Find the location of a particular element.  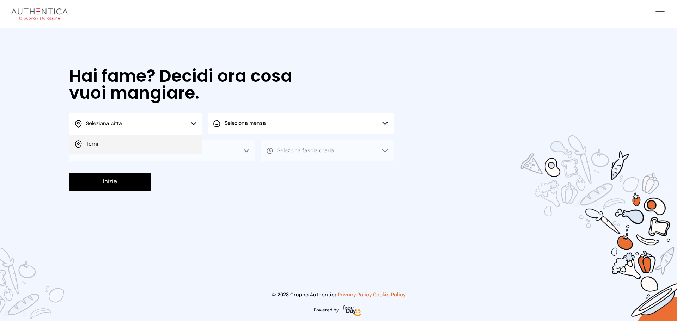

span: Powered by is located at coordinates (326, 310).